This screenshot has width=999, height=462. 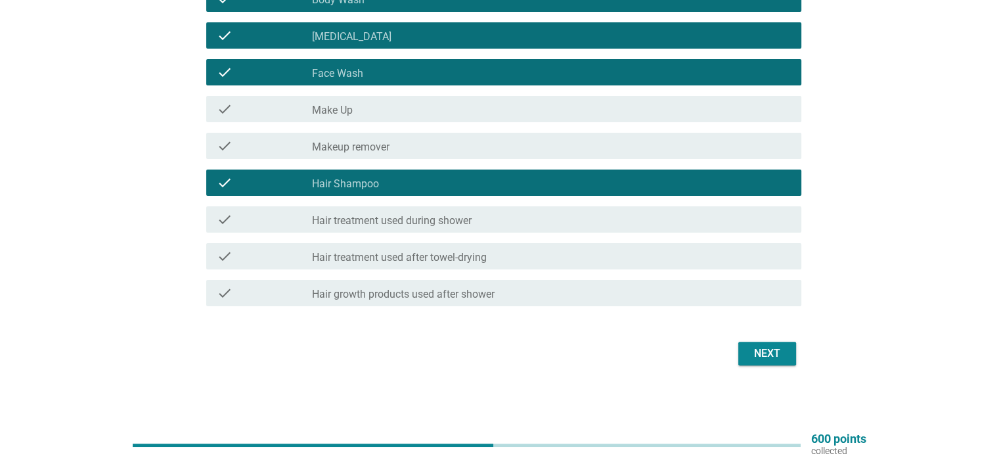 What do you see at coordinates (351, 147) in the screenshot?
I see `label: Makeup remover` at bounding box center [351, 147].